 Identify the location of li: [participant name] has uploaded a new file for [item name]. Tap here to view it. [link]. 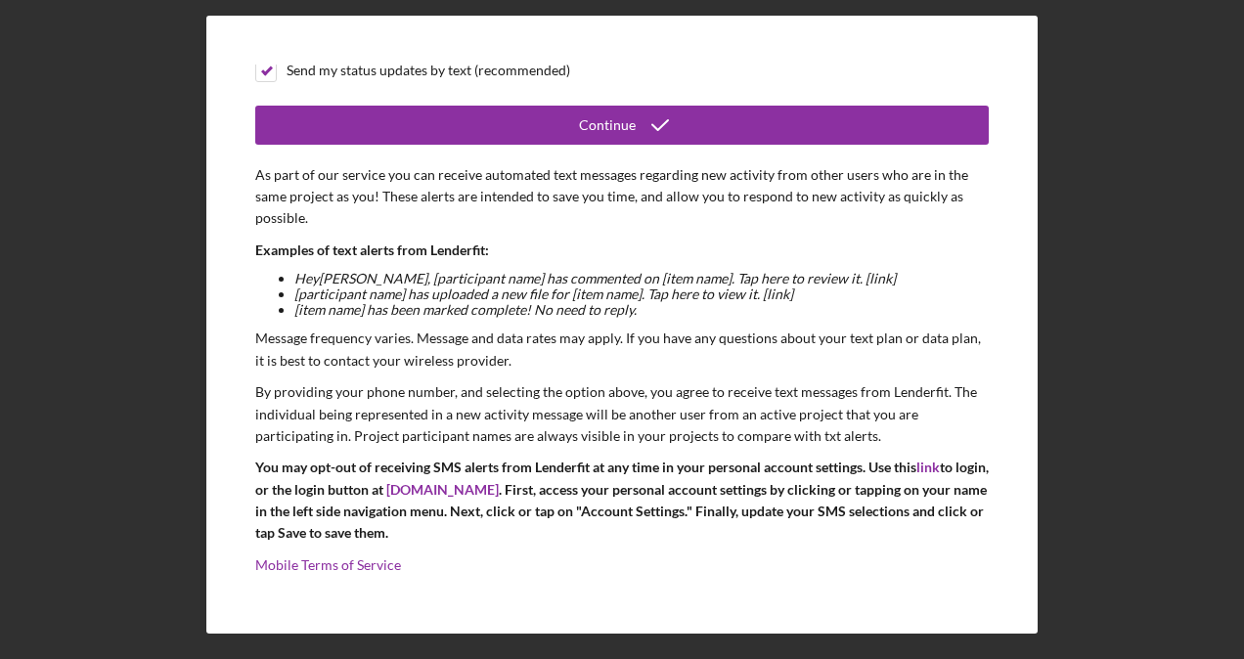
(641, 294).